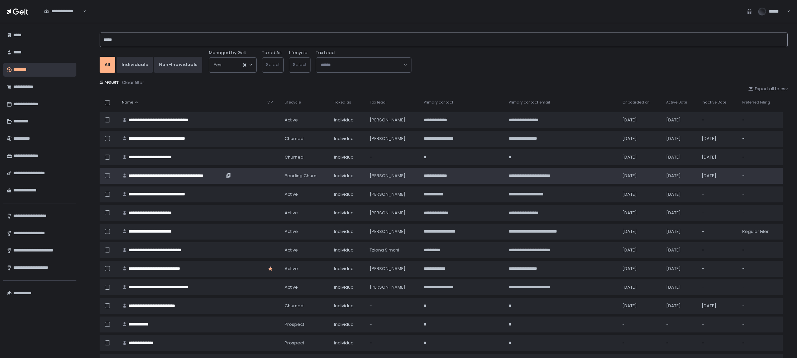 The height and width of the screenshot is (358, 797). What do you see at coordinates (377, 102) in the screenshot?
I see `span: Tax lead` at bounding box center [377, 102].